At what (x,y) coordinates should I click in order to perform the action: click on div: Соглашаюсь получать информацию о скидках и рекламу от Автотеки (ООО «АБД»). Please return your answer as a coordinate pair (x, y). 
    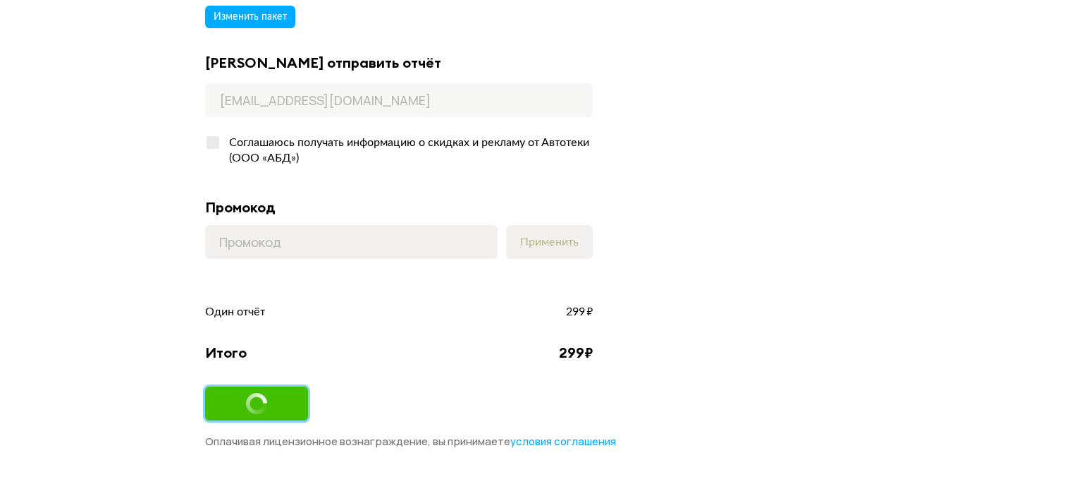
    Looking at the image, I should click on (407, 150).